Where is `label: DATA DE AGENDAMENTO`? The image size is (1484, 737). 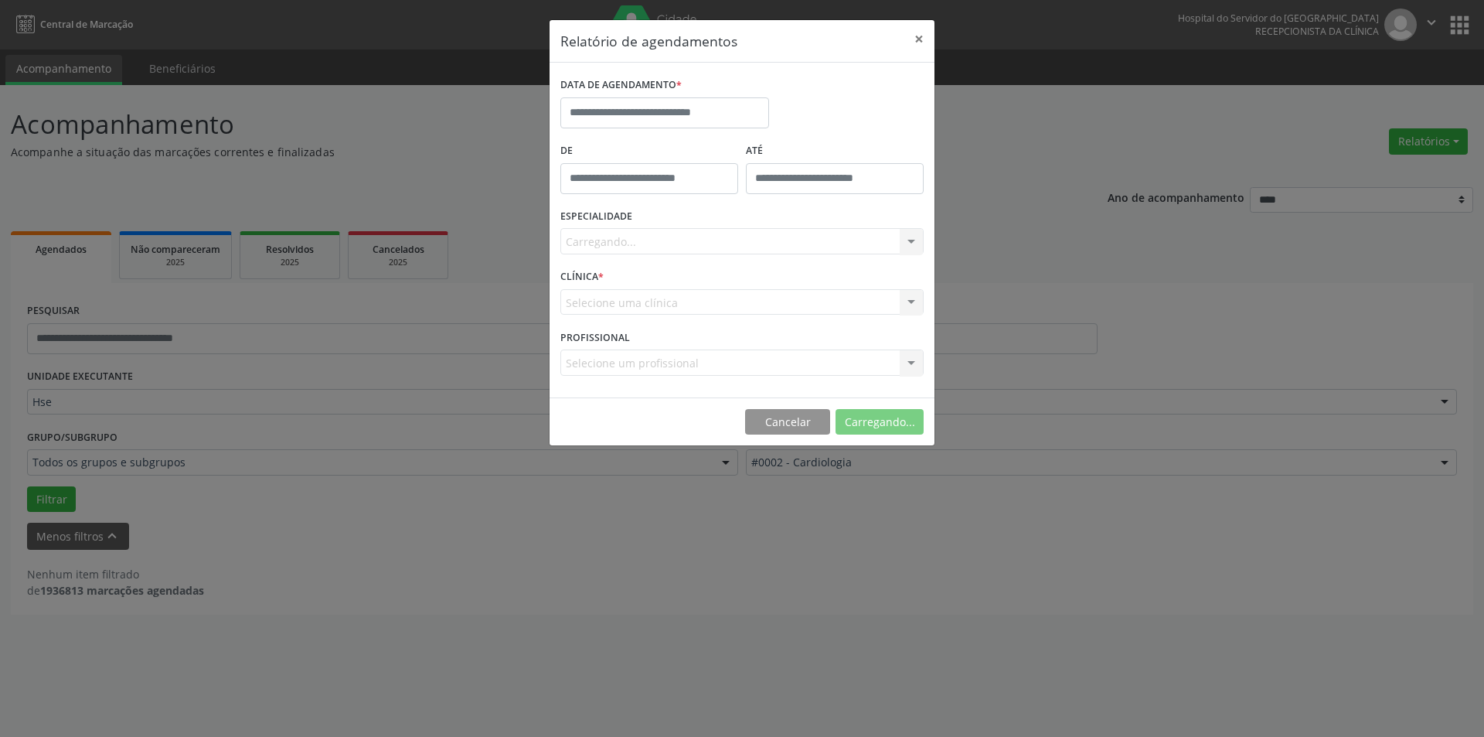 label: DATA DE AGENDAMENTO is located at coordinates (621, 85).